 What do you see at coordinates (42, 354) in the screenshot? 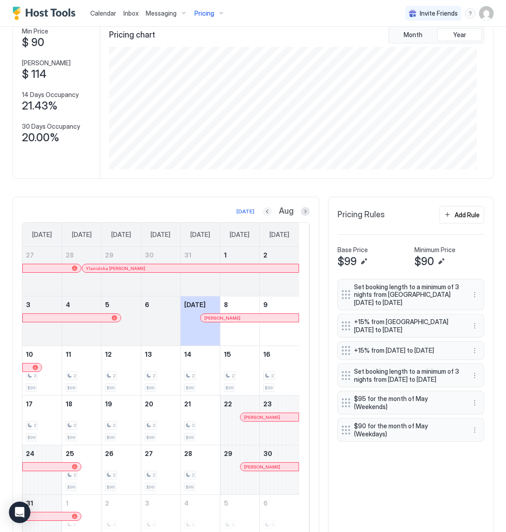
I see `a: August 10, 2025` at bounding box center [42, 354].